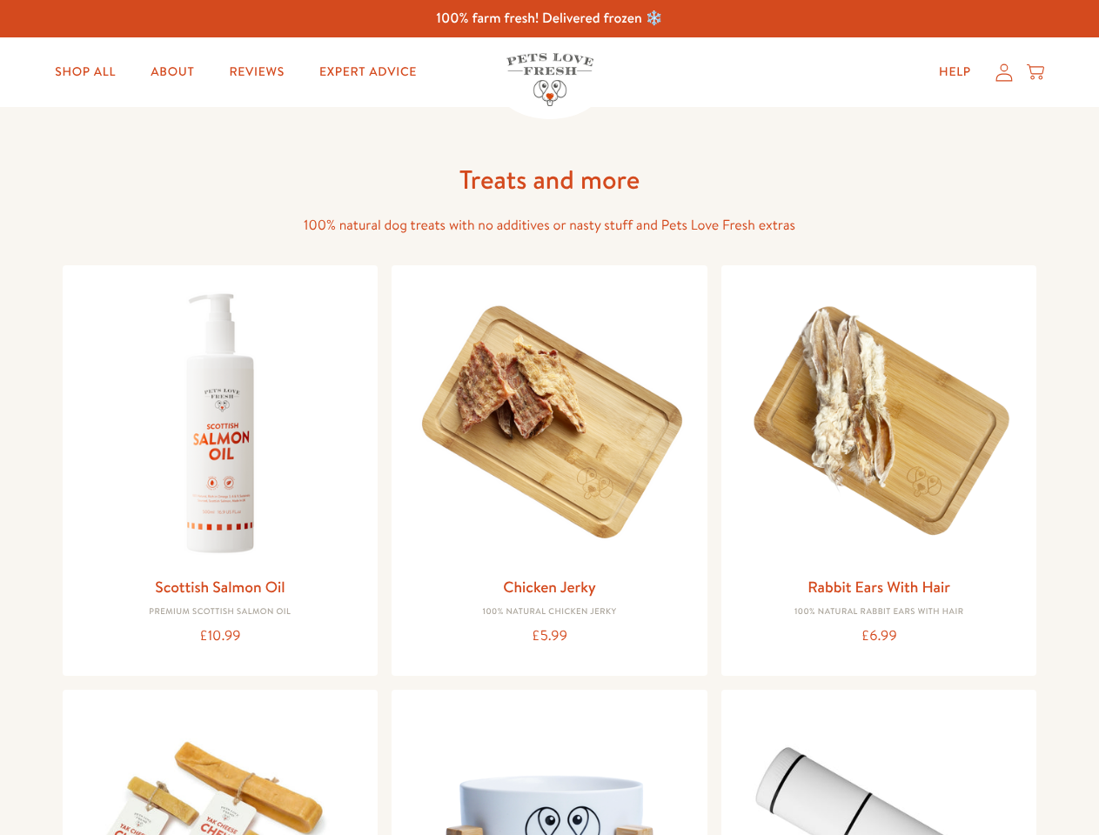 Image resolution: width=1099 pixels, height=835 pixels. I want to click on span: 100% natural dog treats with no additives or nasty stuff and Pets Love Fresh extras, so click(549, 225).